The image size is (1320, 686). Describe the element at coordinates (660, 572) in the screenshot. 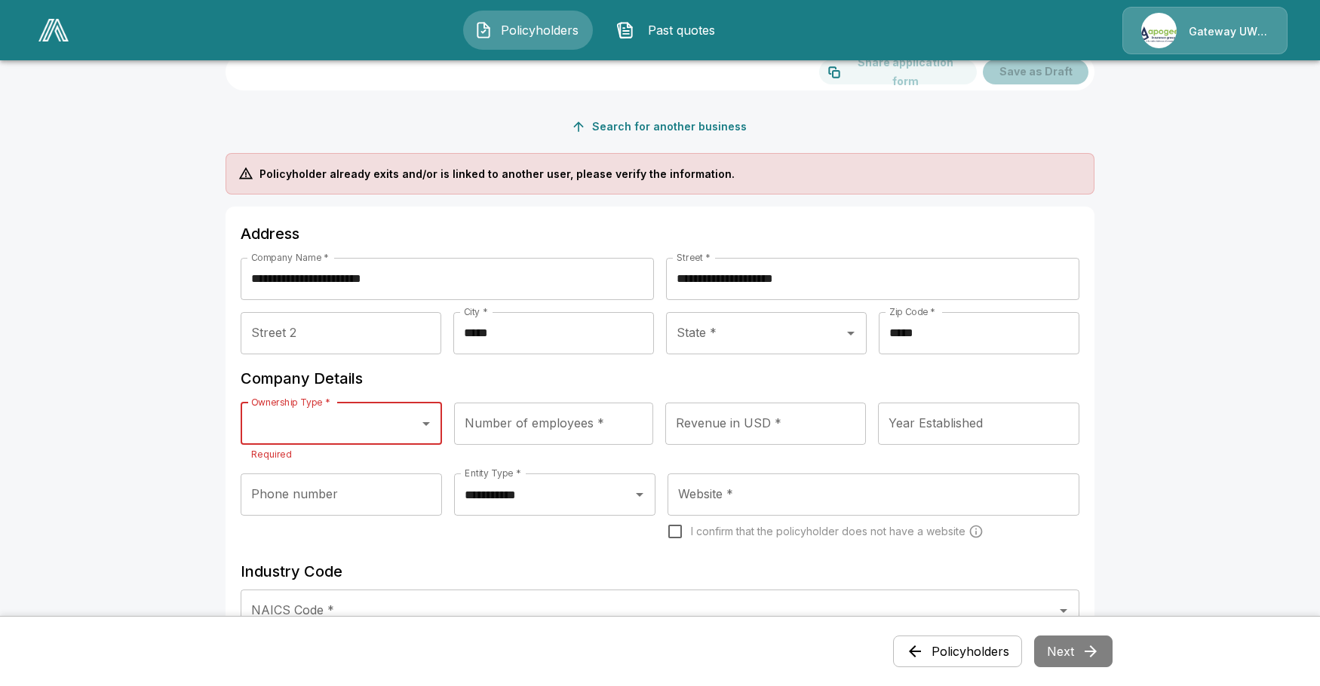

I see `h6: Industry Code` at that location.